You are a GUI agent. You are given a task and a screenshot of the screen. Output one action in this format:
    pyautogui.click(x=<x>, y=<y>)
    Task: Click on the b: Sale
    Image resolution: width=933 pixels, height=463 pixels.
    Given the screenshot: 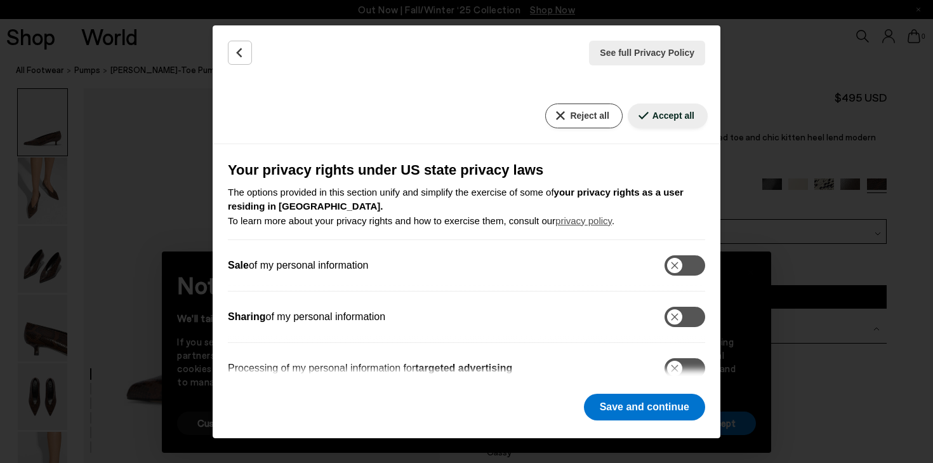 What is the action you would take?
    pyautogui.click(x=238, y=265)
    